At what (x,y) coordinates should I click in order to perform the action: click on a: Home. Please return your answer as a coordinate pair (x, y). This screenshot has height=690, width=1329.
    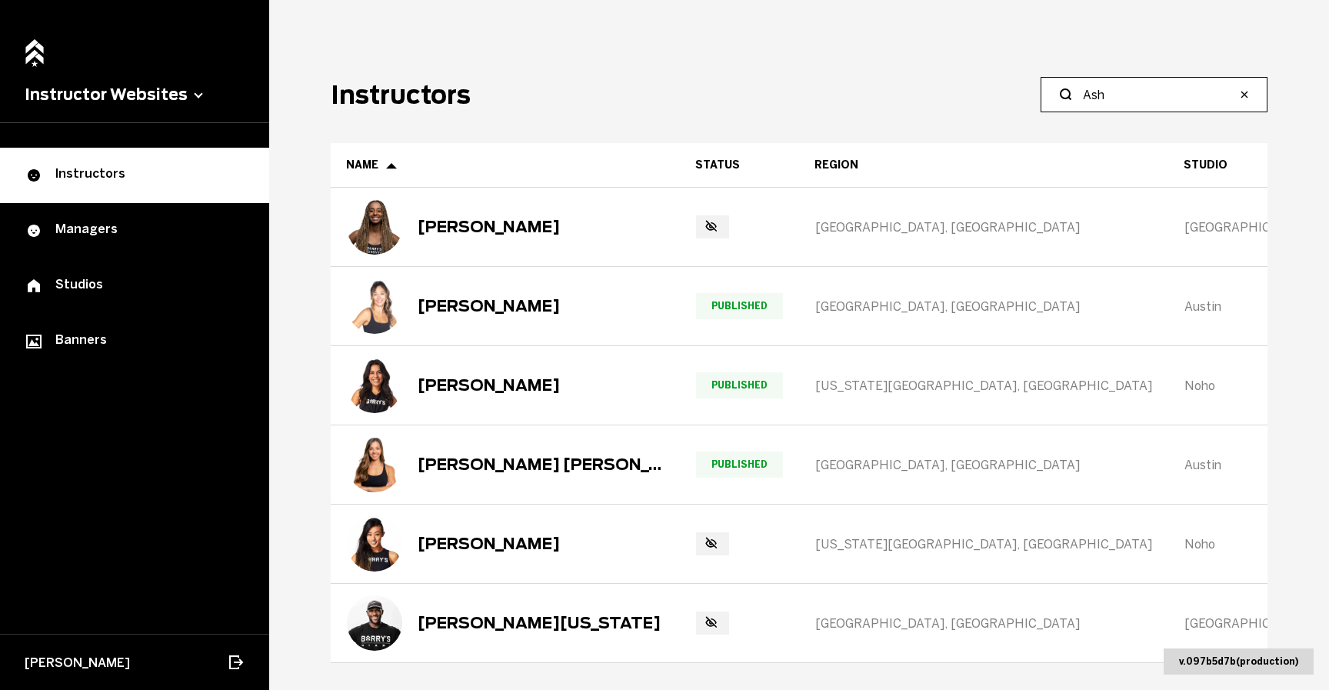
    Looking at the image, I should click on (35, 47).